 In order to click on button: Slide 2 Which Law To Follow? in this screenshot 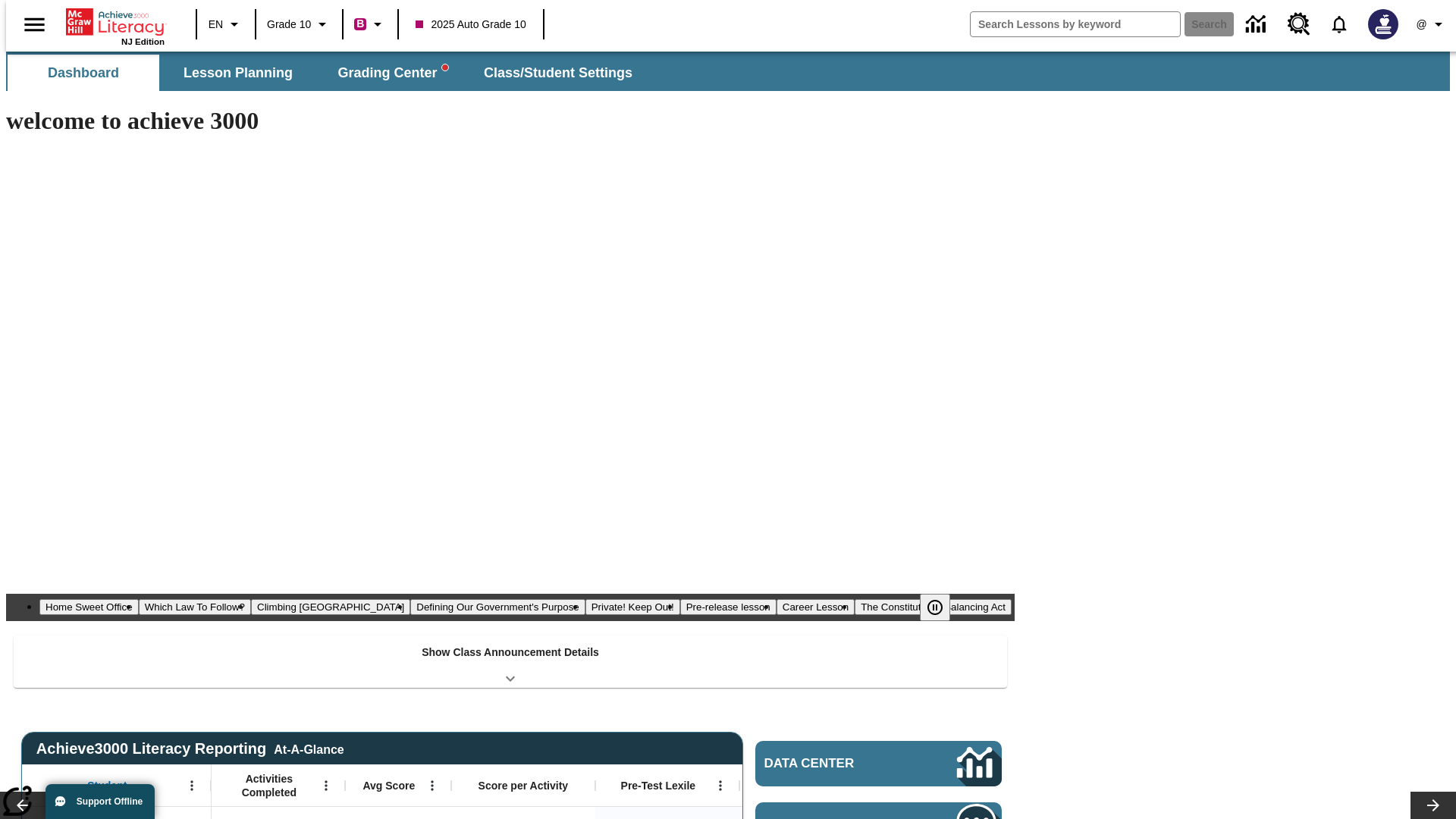, I will do `click(195, 607)`.